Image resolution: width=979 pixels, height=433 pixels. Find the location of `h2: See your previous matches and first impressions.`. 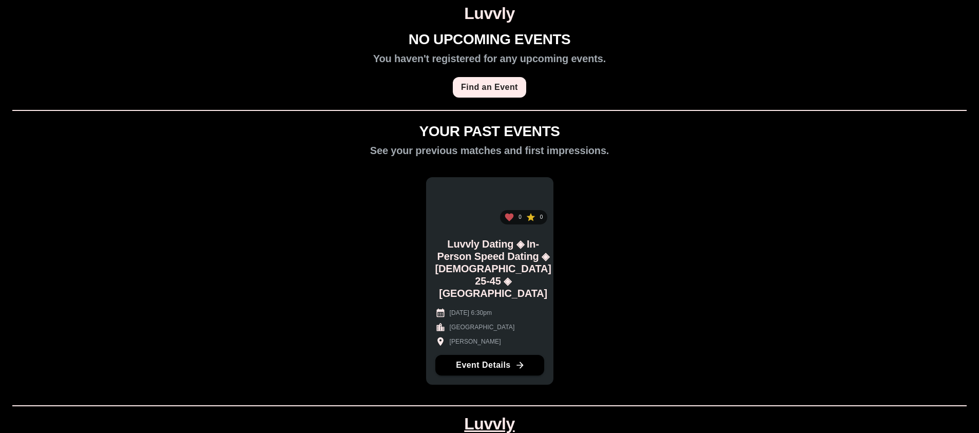

h2: See your previous matches and first impressions. is located at coordinates (490, 150).